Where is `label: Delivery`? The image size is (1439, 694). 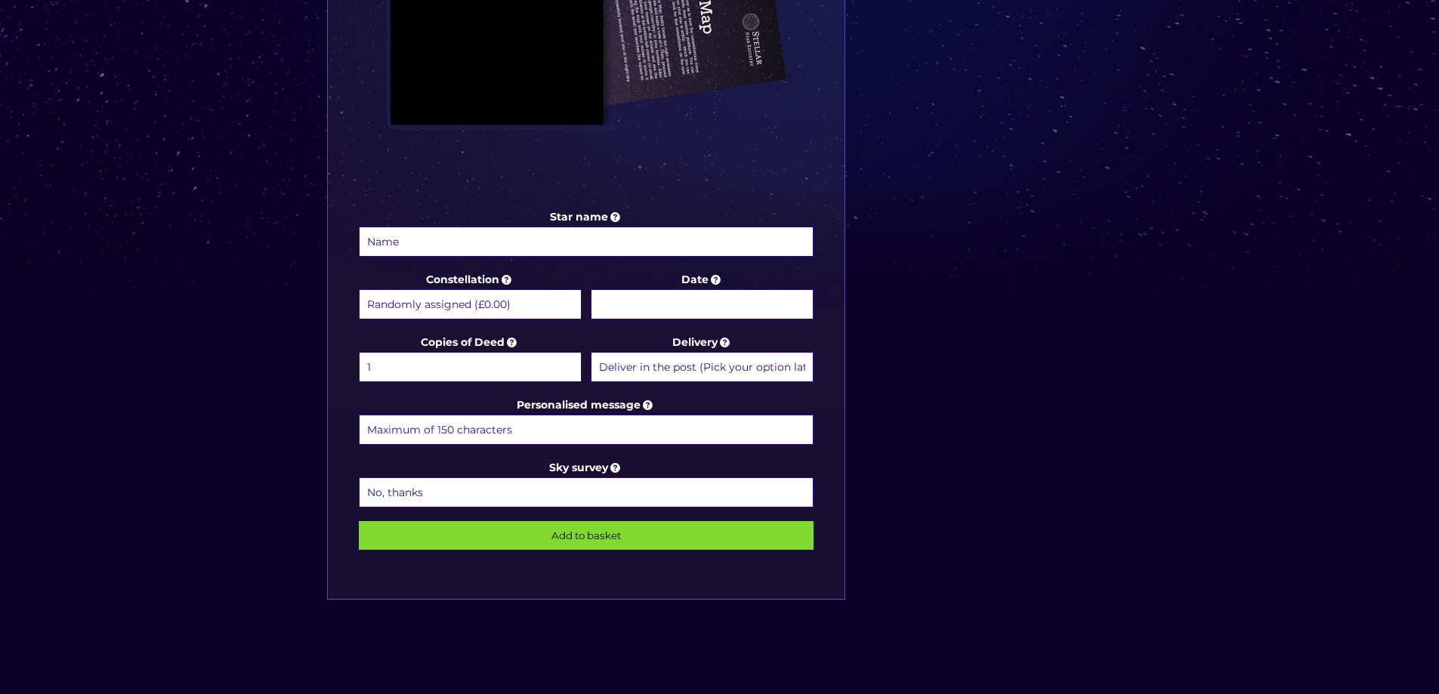
label: Delivery is located at coordinates (702, 359).